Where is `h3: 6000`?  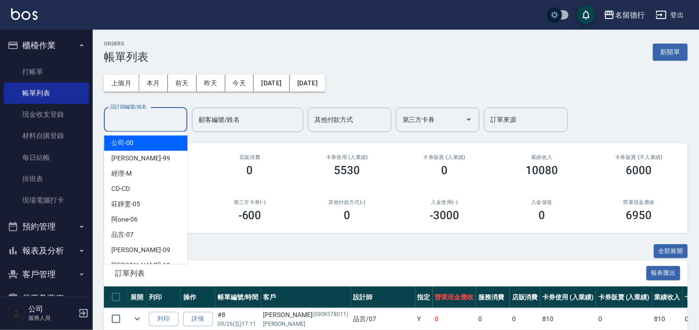
h3: 6000 is located at coordinates (640, 171).